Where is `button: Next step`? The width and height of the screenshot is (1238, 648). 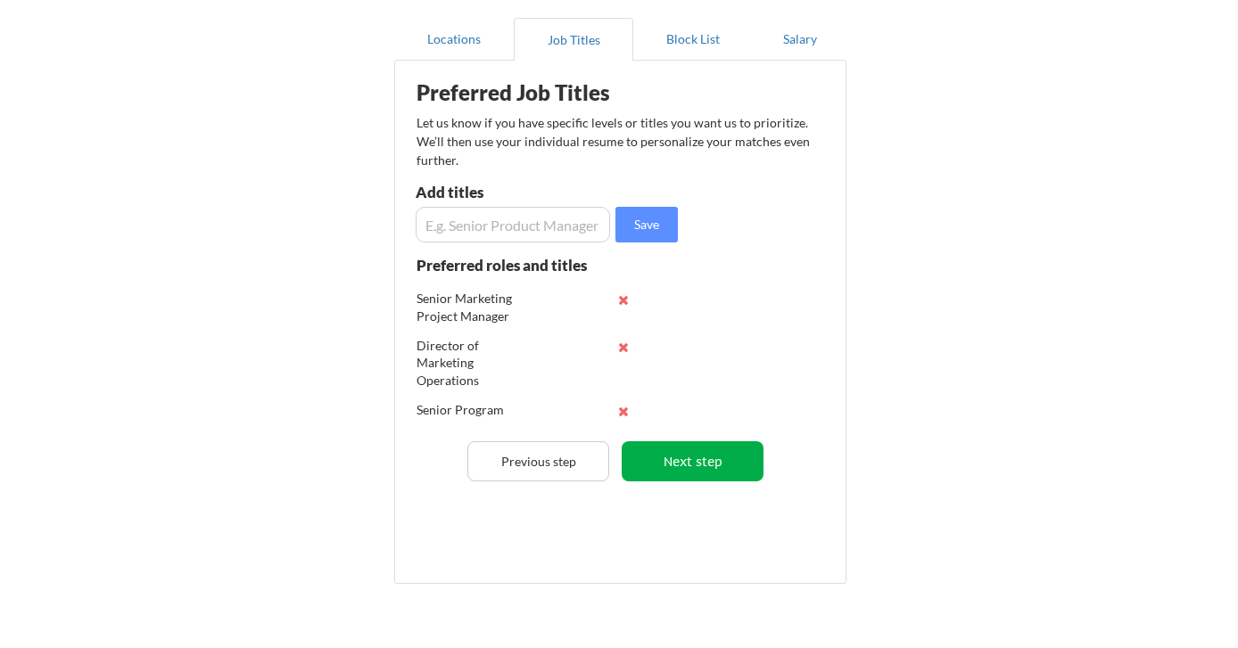 button: Next step is located at coordinates (692, 461).